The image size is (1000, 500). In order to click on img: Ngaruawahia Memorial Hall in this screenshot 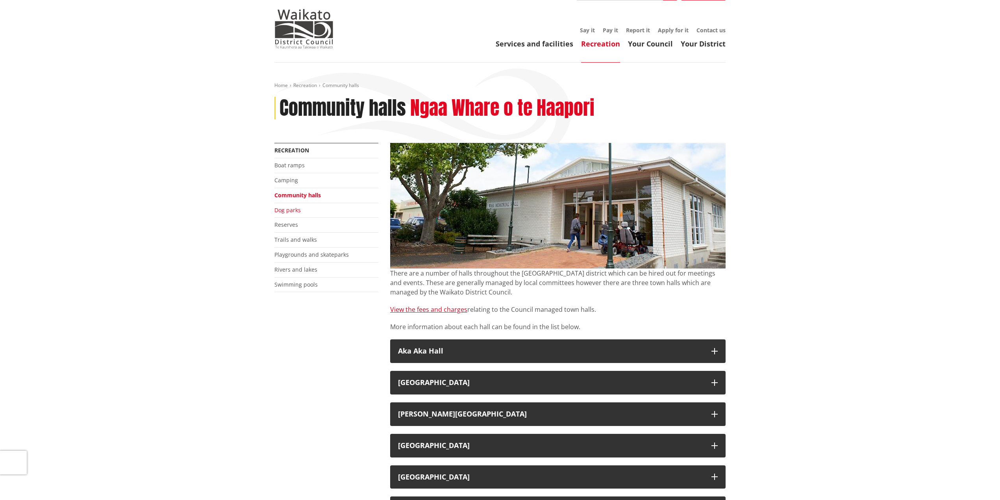, I will do `click(558, 206)`.